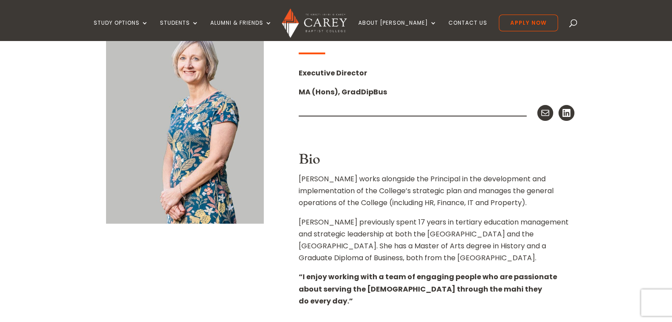 The width and height of the screenshot is (672, 322). I want to click on img: Chris-Berry_600x800-1, so click(185, 119).